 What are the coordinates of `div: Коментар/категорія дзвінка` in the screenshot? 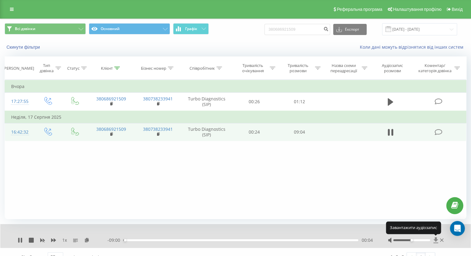 It's located at (434, 68).